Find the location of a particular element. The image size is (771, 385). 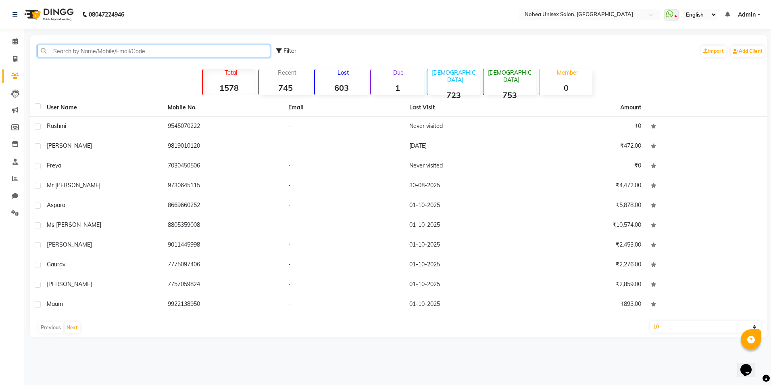

th: Email is located at coordinates (344, 108).